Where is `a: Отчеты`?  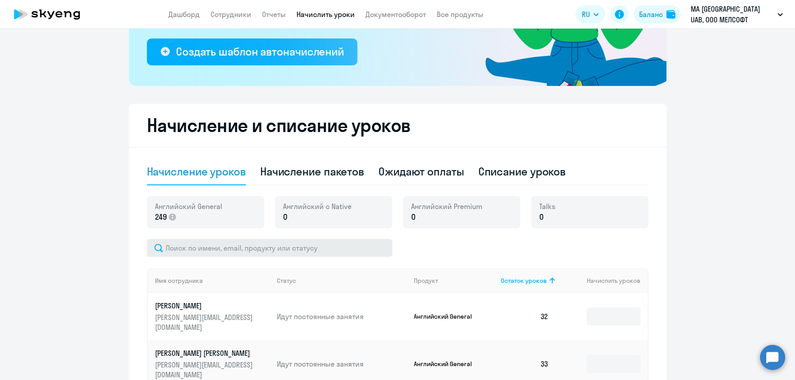 a: Отчеты is located at coordinates (273, 14).